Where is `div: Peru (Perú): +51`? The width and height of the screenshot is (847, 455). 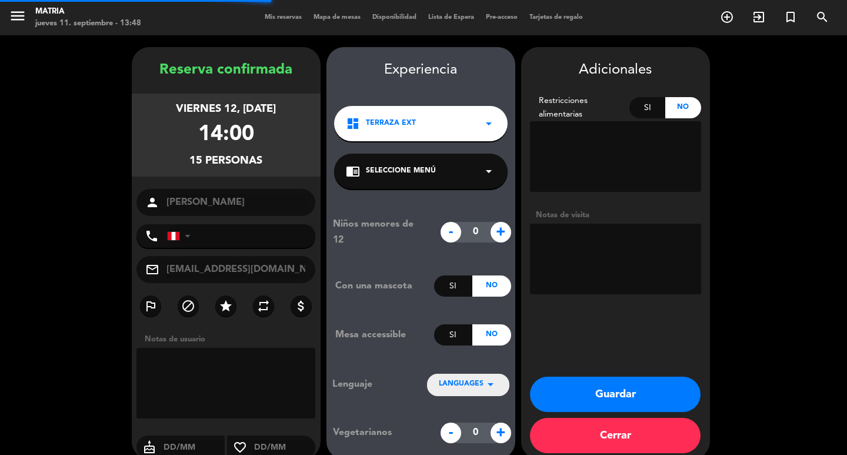
div: Peru (Perú): +51 is located at coordinates (181, 236).